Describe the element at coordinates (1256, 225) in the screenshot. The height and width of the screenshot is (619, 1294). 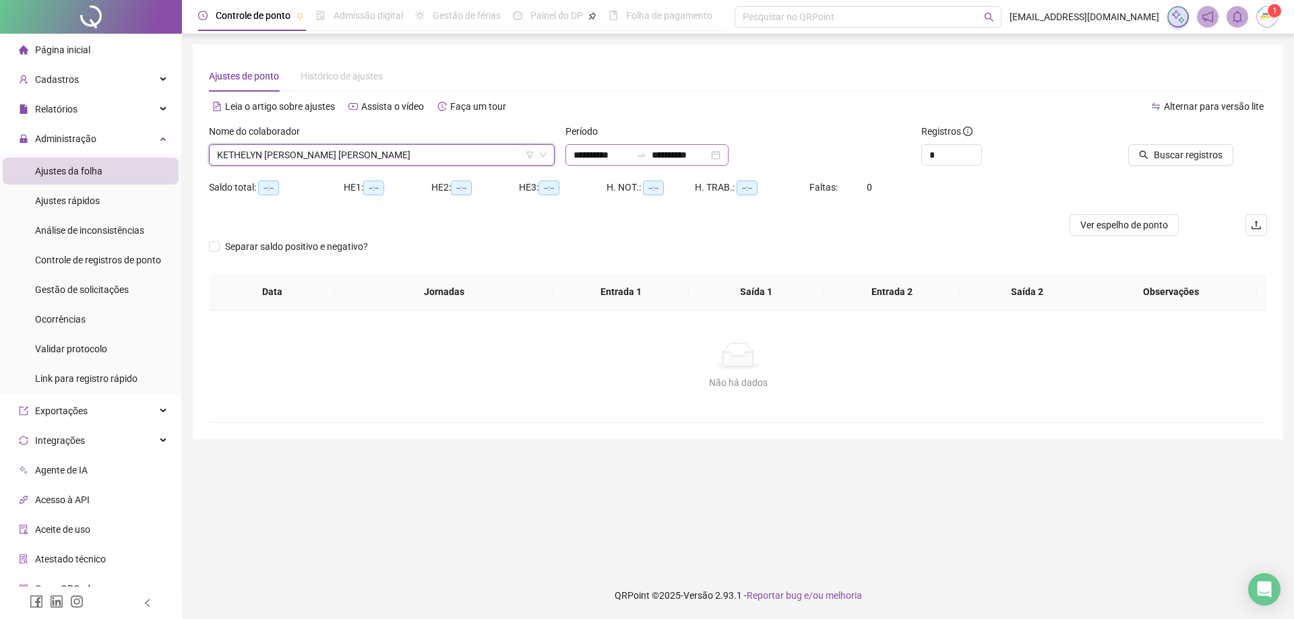
I see `span: upload` at that location.